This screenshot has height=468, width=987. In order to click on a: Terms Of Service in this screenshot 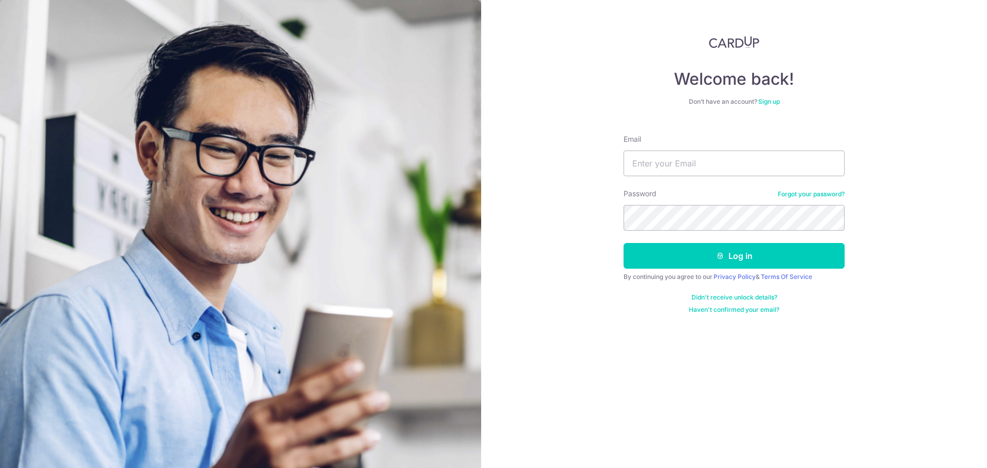, I will do `click(787, 277)`.